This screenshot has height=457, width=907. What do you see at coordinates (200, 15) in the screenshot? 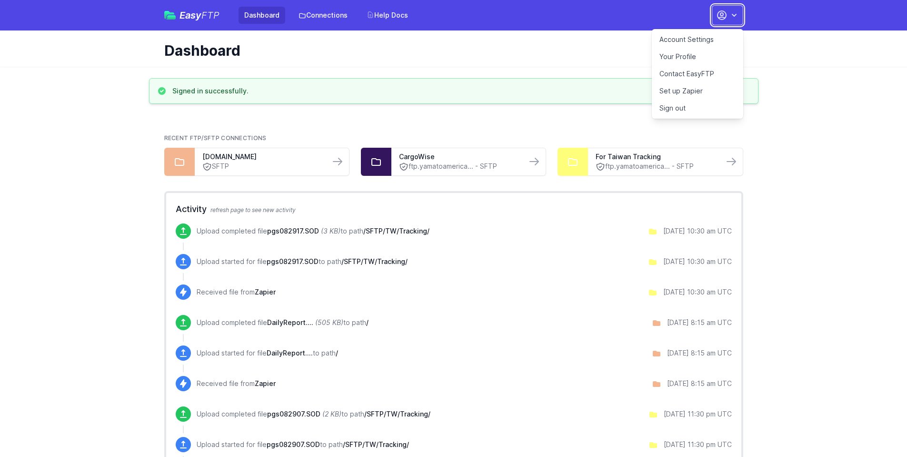
I see `span: Easy` at bounding box center [200, 15].